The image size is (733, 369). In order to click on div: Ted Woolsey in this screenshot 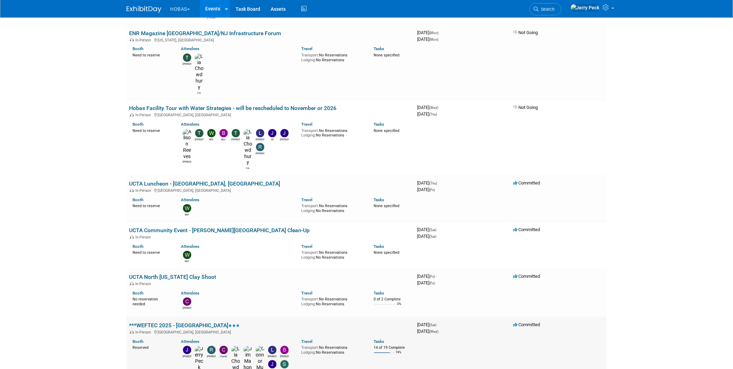, I will do `click(235, 139)`.